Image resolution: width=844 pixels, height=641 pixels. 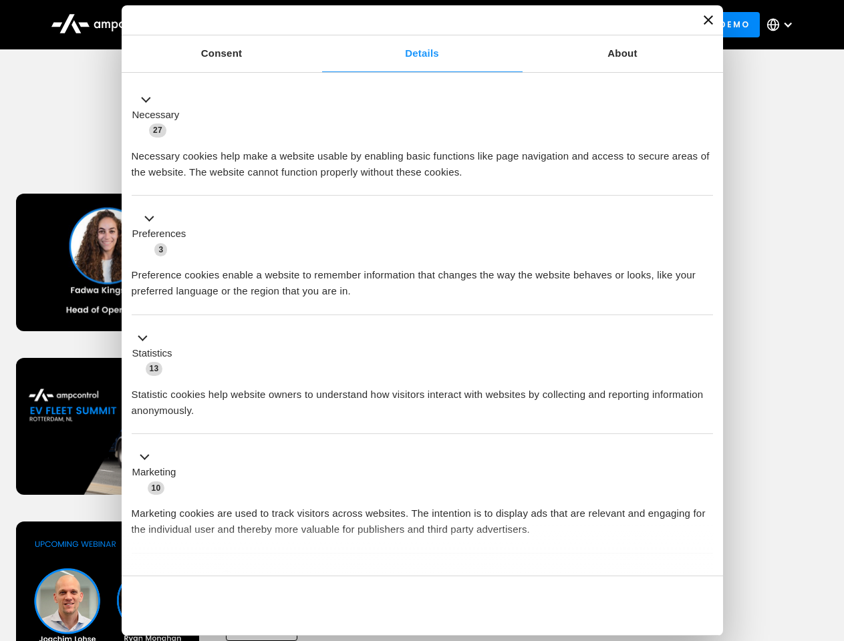 I want to click on button: Necessary (27), so click(x=160, y=115).